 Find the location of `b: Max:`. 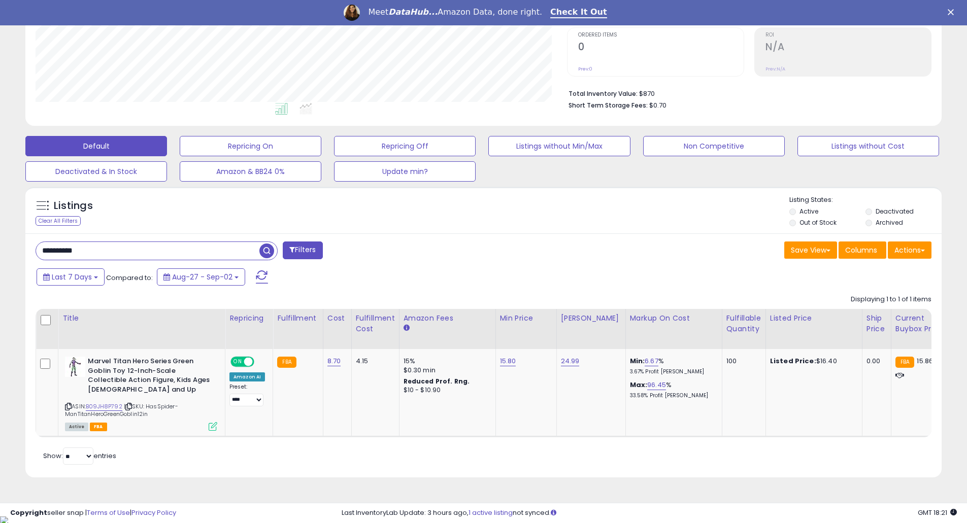

b: Max: is located at coordinates (639, 385).